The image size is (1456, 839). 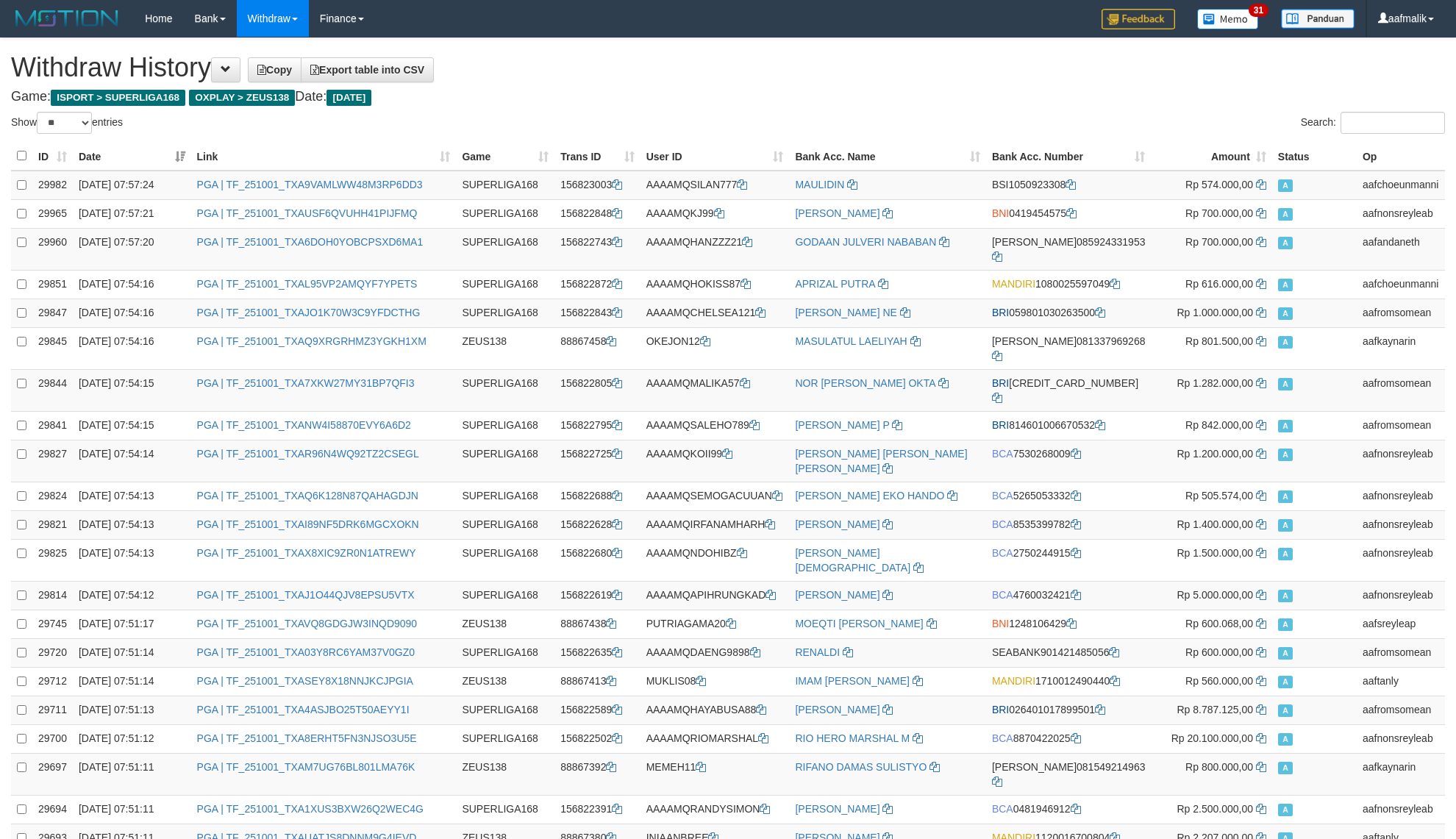 I want to click on a: PGA | TF_251001_TXAX8XIC9ZR0N1ATREWY, so click(x=307, y=554).